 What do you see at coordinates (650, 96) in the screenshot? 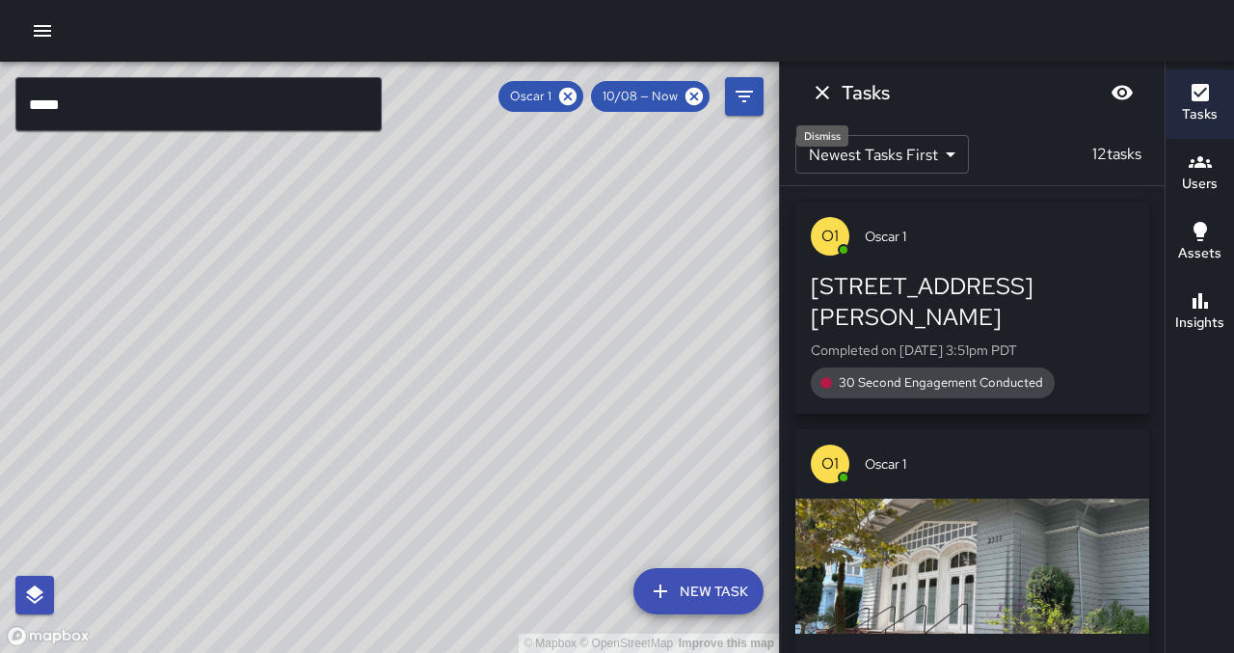
I see `div: 10/08 — Now` at bounding box center [650, 96].